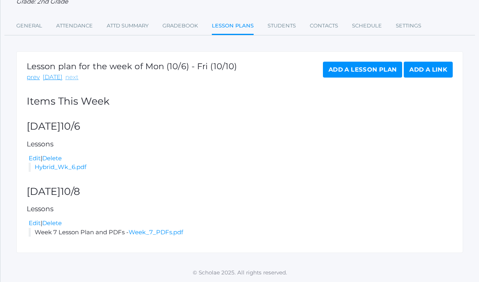  What do you see at coordinates (70, 191) in the screenshot?
I see `span: 10/8` at bounding box center [70, 191].